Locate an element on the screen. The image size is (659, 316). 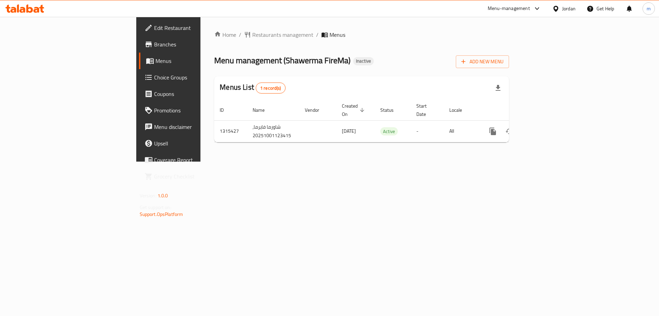
a: Edit Restaurant is located at coordinates (193, 28).